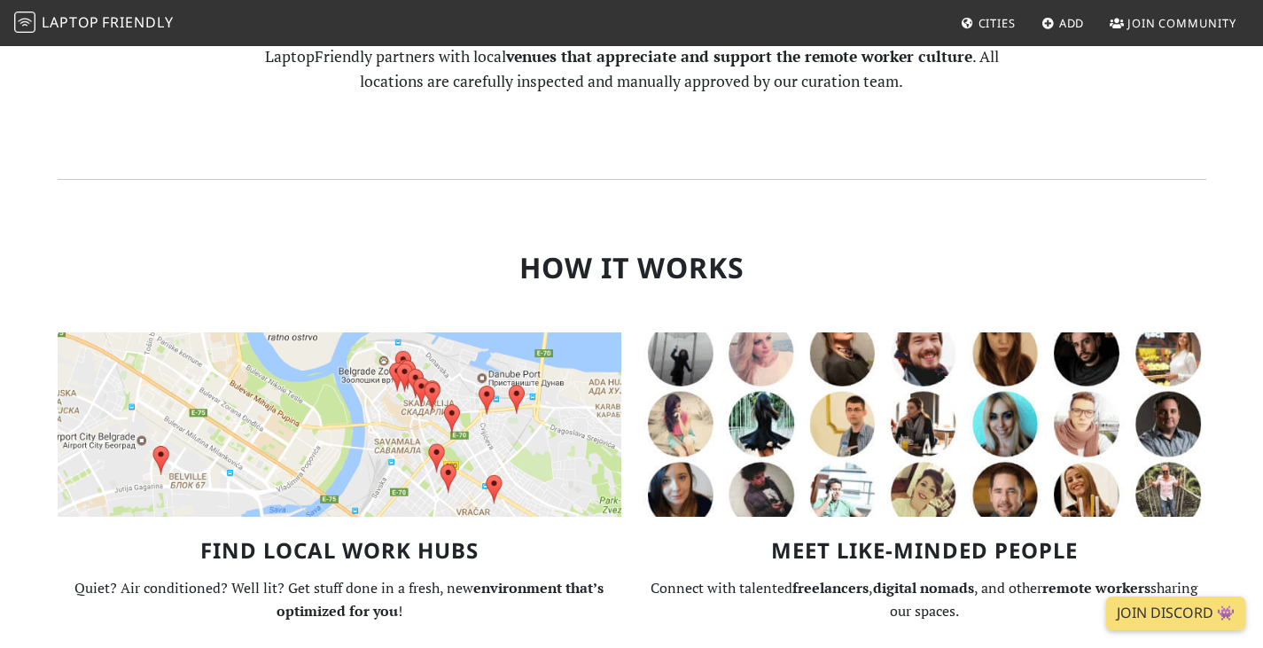 The image size is (1263, 648). What do you see at coordinates (924, 550) in the screenshot?
I see `h3: Meet Like-Minded People` at bounding box center [924, 550].